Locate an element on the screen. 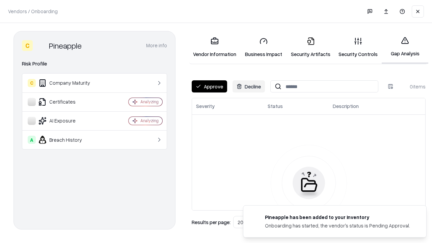 The width and height of the screenshot is (432, 243). div: Status is located at coordinates (275, 106).